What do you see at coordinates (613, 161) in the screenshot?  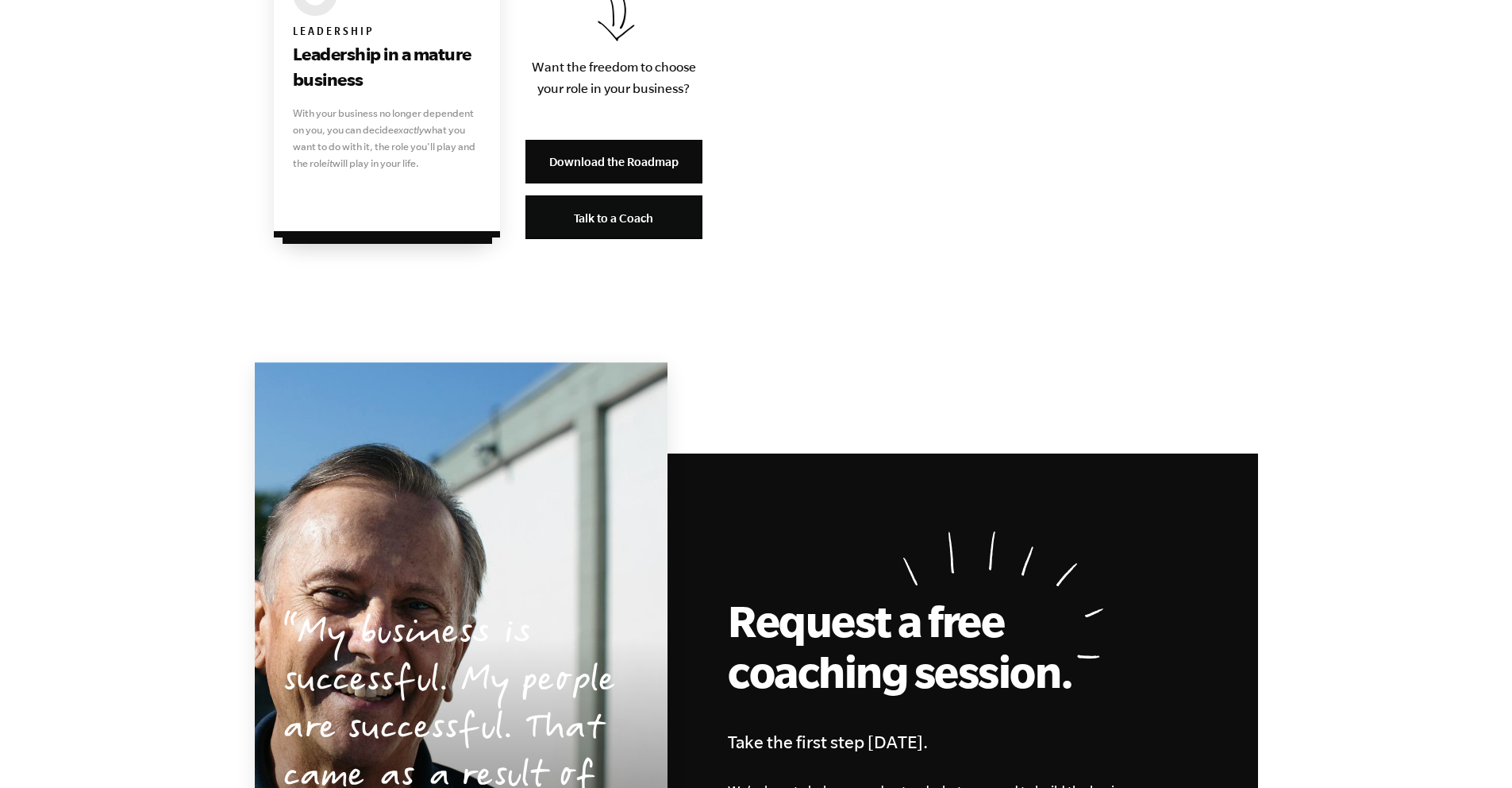 I see `a: Download the Roadmap` at bounding box center [613, 161].